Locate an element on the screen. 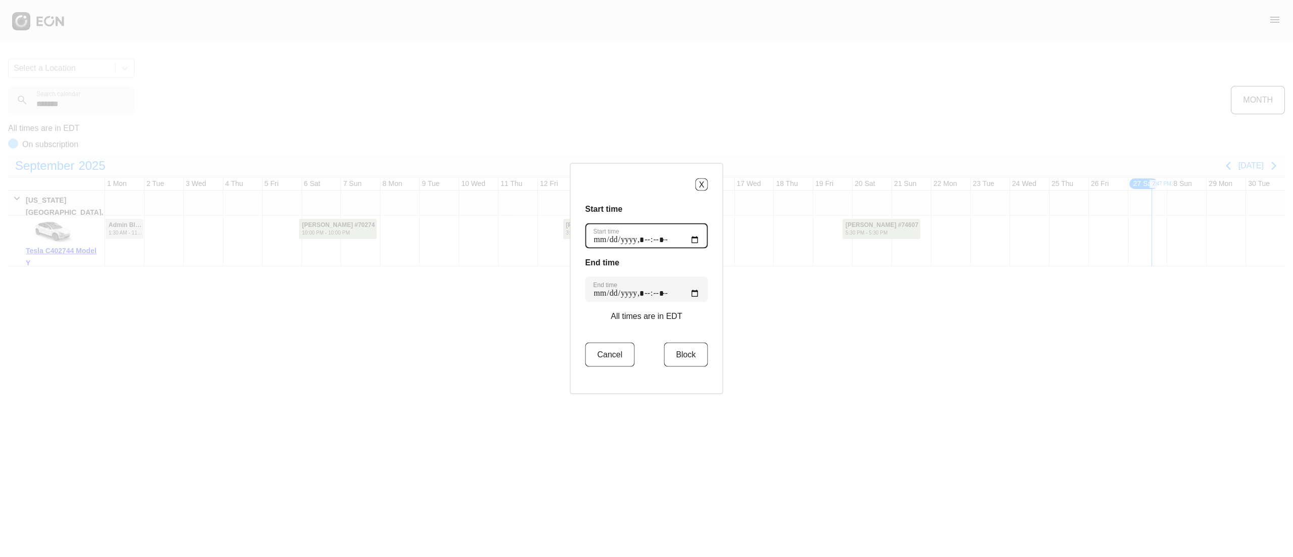 The height and width of the screenshot is (557, 1293). button: X is located at coordinates (702, 184).